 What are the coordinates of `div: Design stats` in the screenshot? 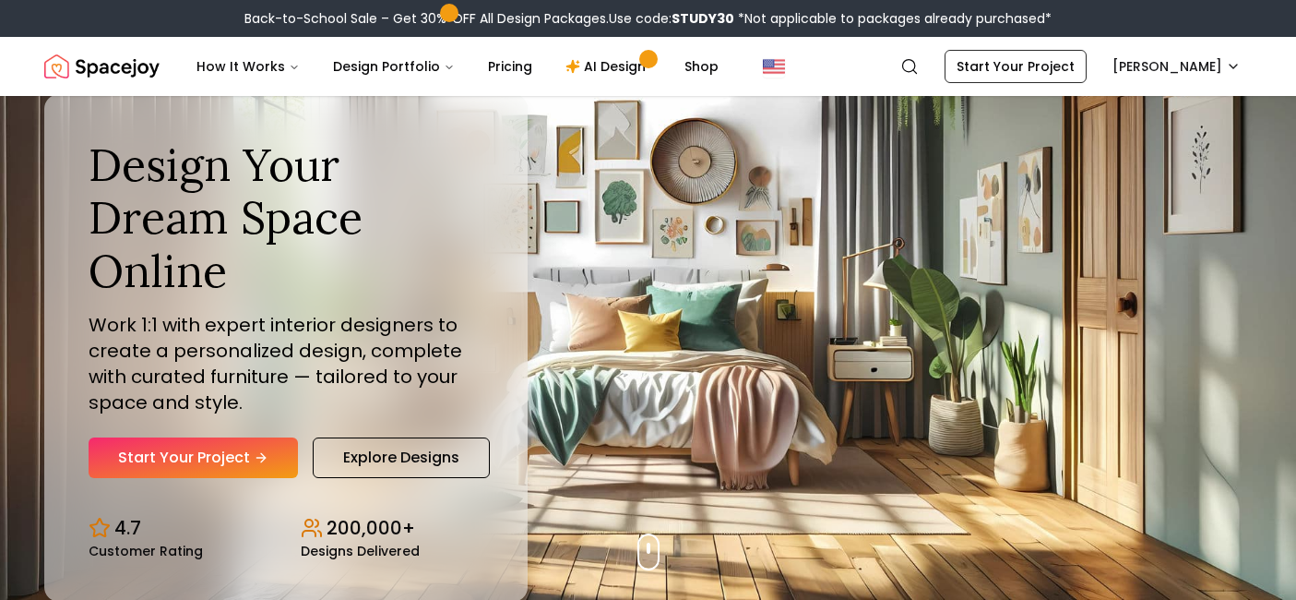 It's located at (286, 529).